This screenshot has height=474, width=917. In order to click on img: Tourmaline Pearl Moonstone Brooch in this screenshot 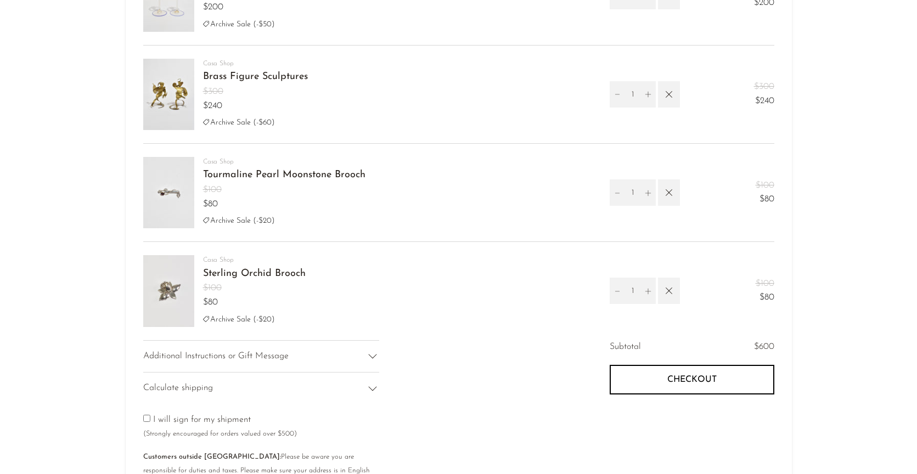, I will do `click(169, 193)`.